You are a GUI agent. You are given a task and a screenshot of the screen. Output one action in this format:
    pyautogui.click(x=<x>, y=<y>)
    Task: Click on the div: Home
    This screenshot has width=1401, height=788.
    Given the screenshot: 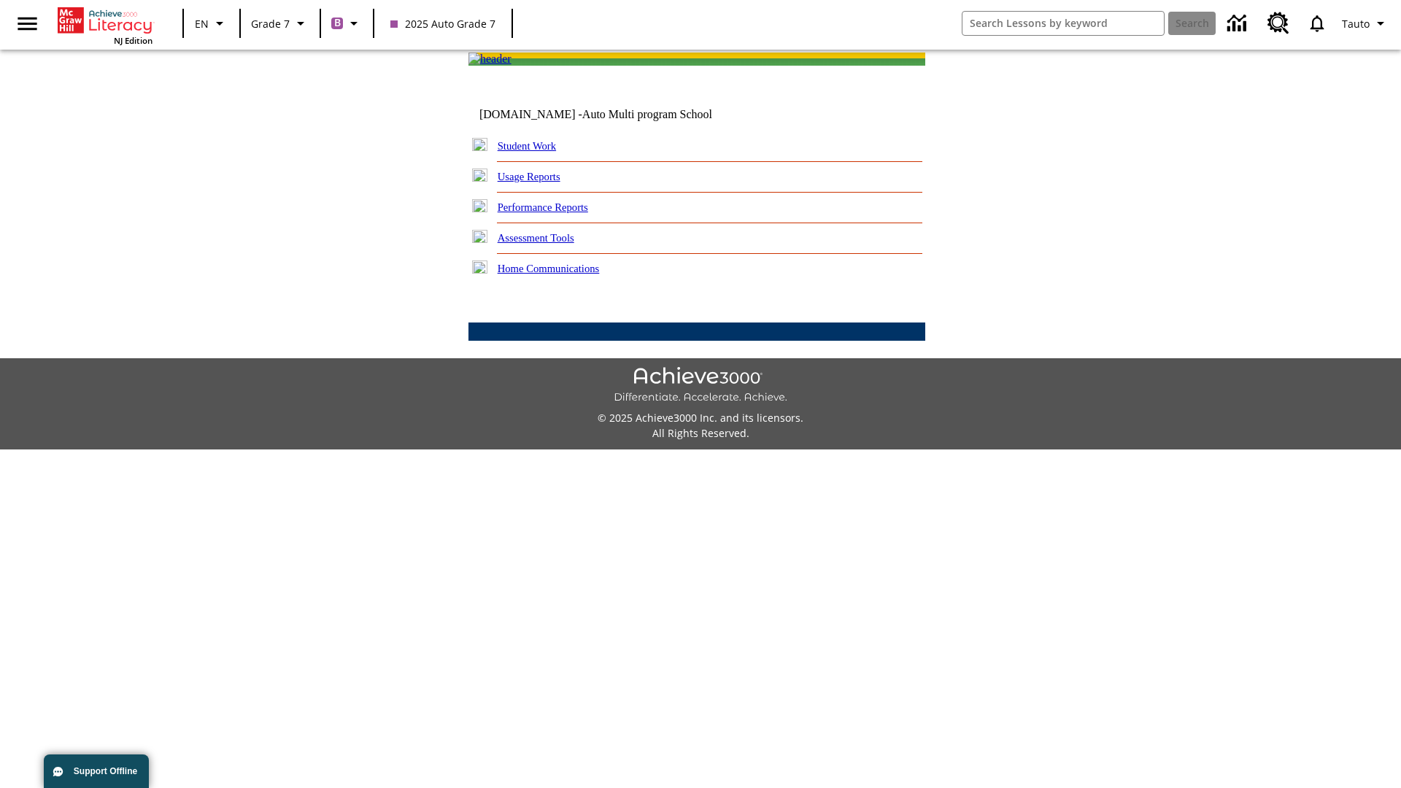 What is the action you would take?
    pyautogui.click(x=105, y=25)
    